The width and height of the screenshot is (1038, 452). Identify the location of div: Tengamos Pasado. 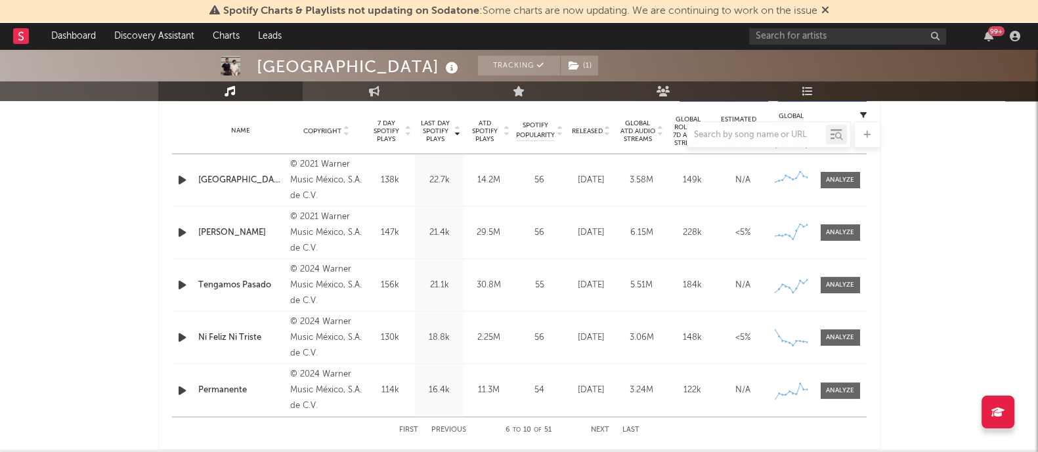
(241, 286).